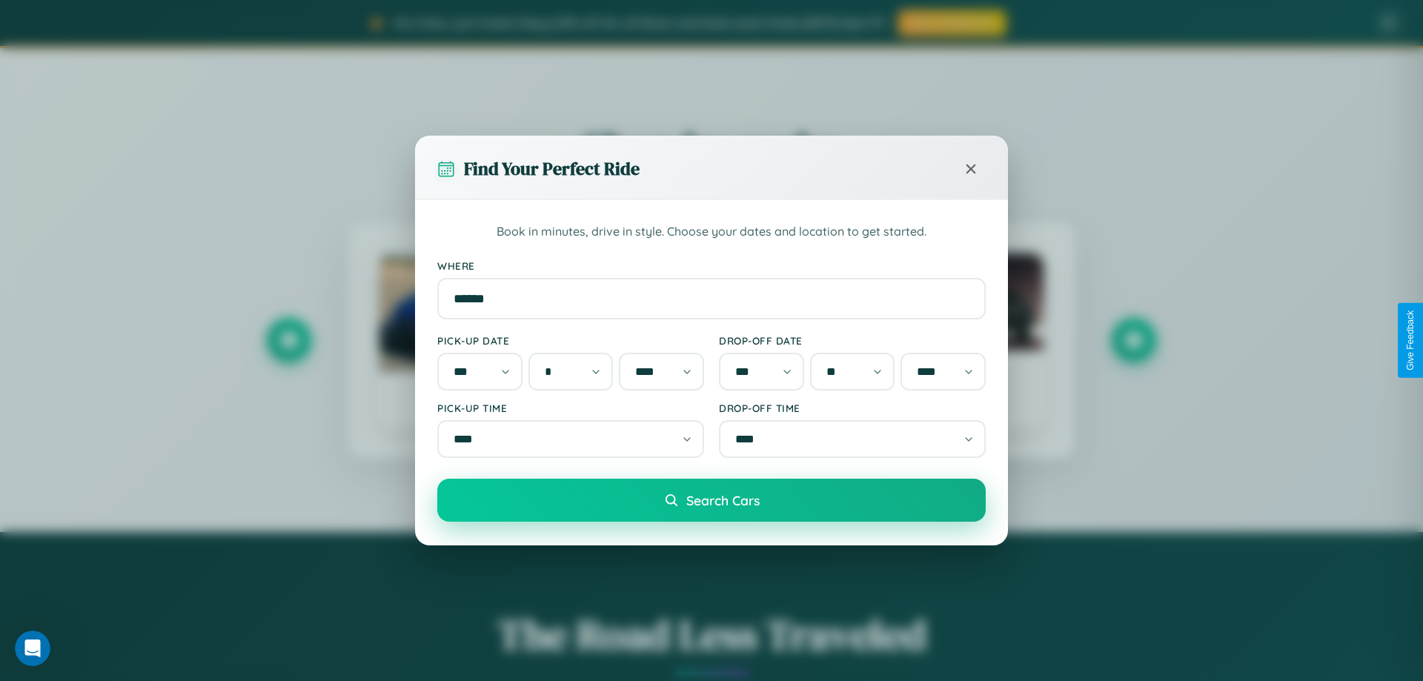 The width and height of the screenshot is (1423, 681). Describe the element at coordinates (723, 500) in the screenshot. I see `span: Search Cars` at that location.